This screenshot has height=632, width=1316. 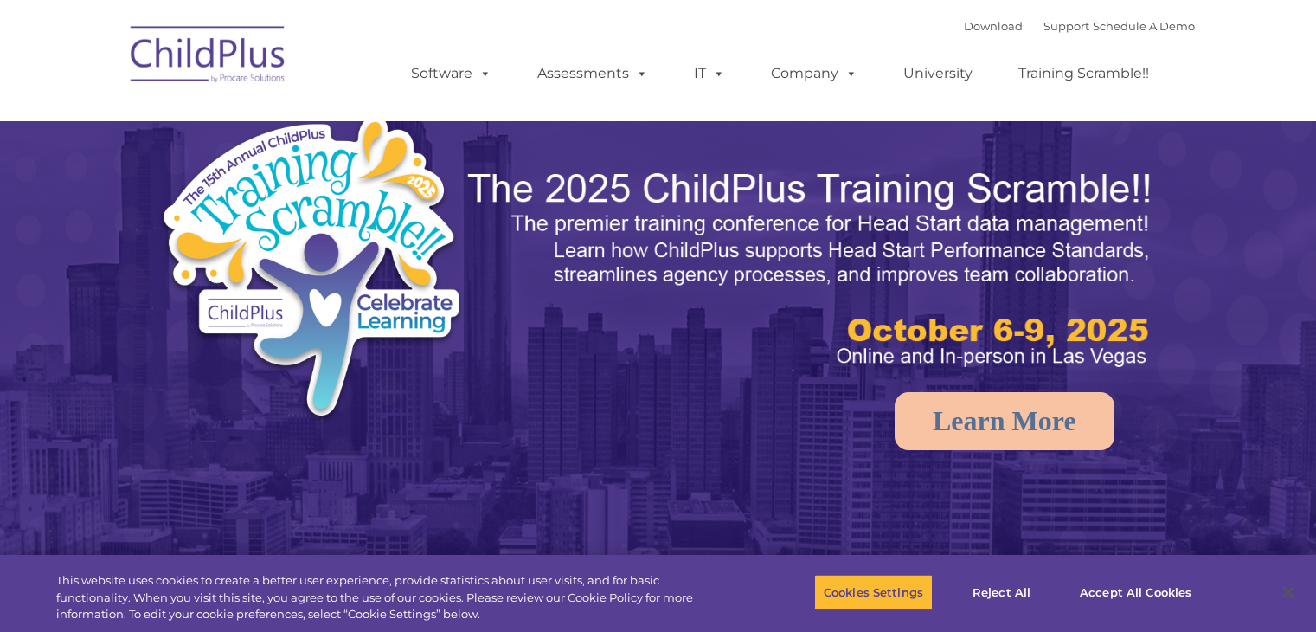 I want to click on img: ChildPlus by Procare Solutions, so click(x=209, y=57).